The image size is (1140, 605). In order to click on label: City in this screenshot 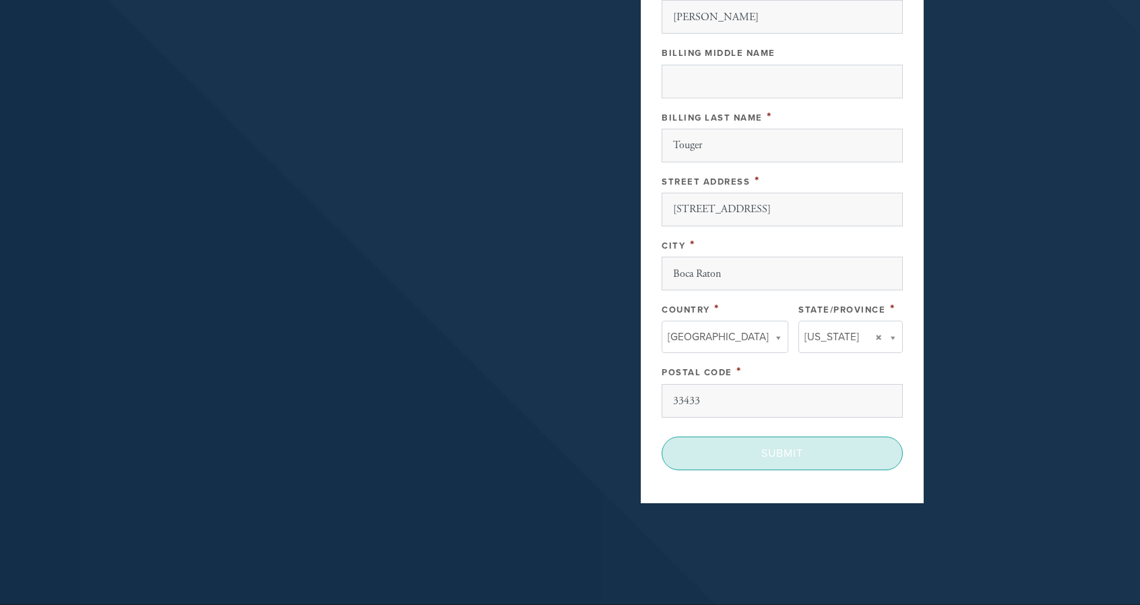, I will do `click(673, 246)`.